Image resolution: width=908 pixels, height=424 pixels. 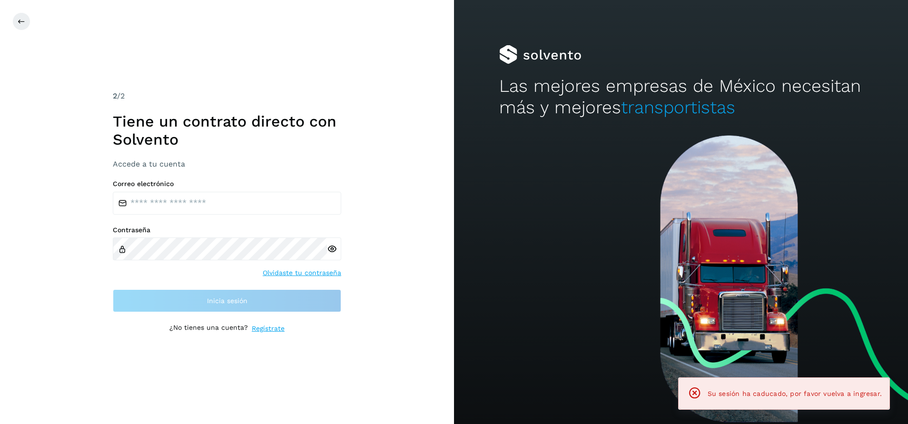 I want to click on h1: Tiene un contrato directo con Solvento, so click(x=227, y=130).